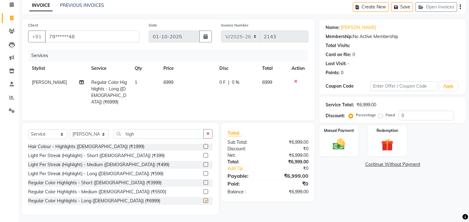 The height and width of the screenshot is (222, 469). I want to click on input: Search or Scan, so click(158, 134).